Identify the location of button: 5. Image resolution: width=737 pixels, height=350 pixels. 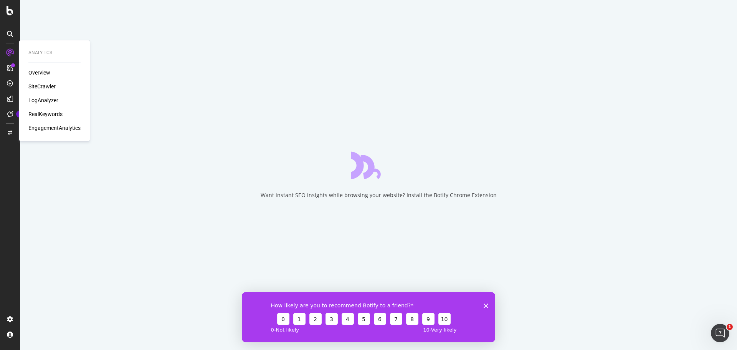
(122, 27).